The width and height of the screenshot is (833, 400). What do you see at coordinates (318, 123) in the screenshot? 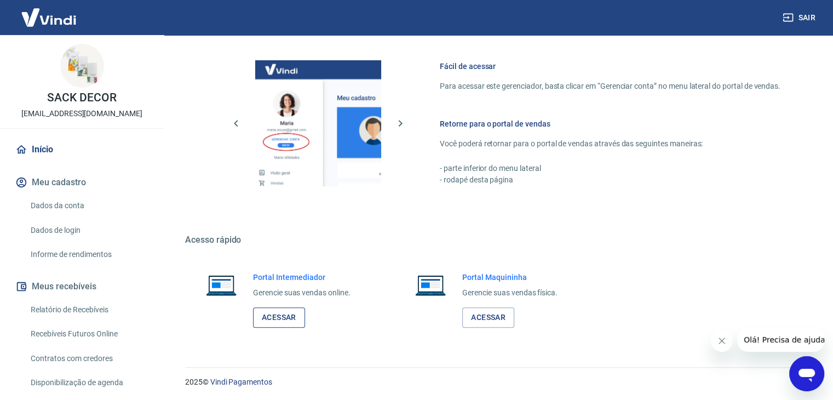
I see `img: Imagem da dashboard mostrando o botão de gerenciar conta na sidebar no lado esquerdo` at bounding box center [318, 123].